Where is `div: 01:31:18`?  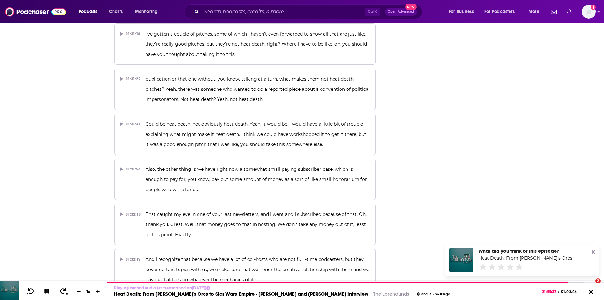 div: 01:31:18 is located at coordinates (130, 34).